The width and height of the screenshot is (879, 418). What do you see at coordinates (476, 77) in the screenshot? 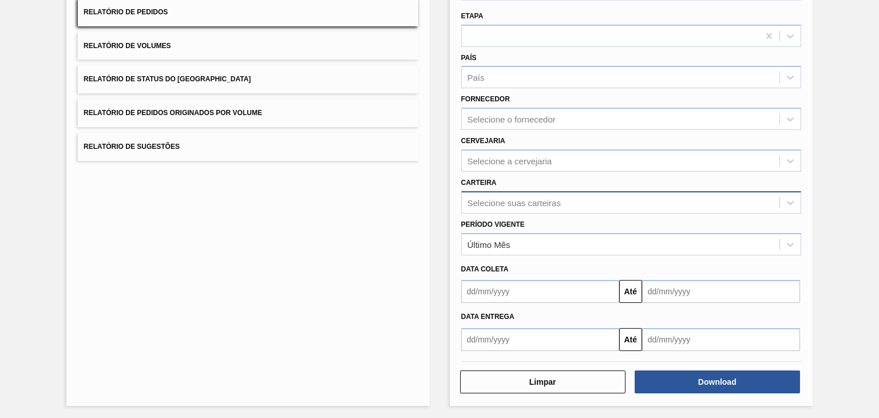
I see `div: País` at bounding box center [476, 77].